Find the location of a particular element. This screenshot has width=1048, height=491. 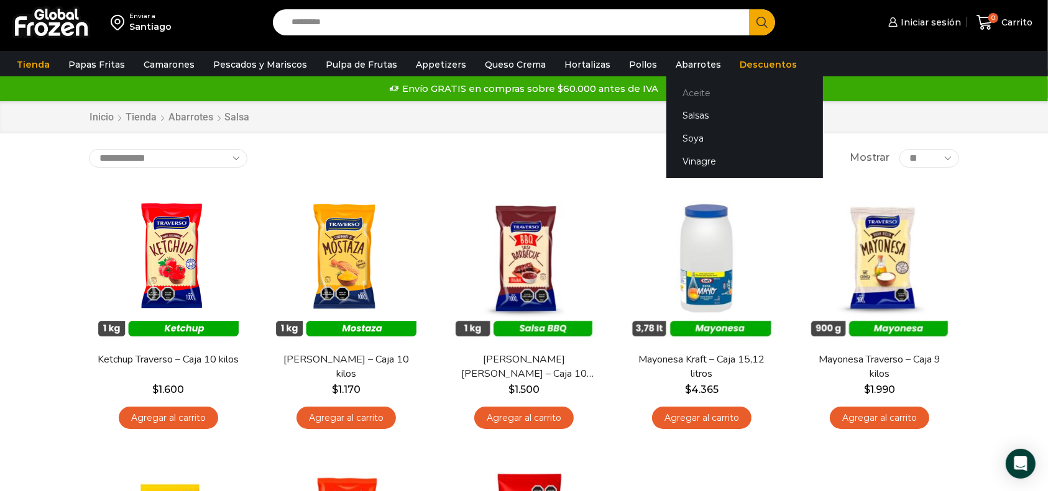

a: Agregar al carrito: “Mayonesa Kraft - Caja 15,12 litros” is located at coordinates (701, 418).